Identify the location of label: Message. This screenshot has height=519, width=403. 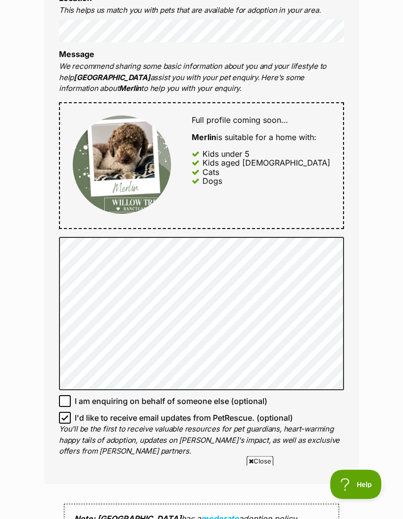
(77, 55).